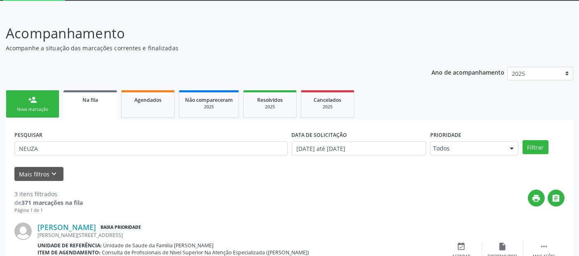 This screenshot has width=579, height=256. I want to click on button: print, so click(536, 198).